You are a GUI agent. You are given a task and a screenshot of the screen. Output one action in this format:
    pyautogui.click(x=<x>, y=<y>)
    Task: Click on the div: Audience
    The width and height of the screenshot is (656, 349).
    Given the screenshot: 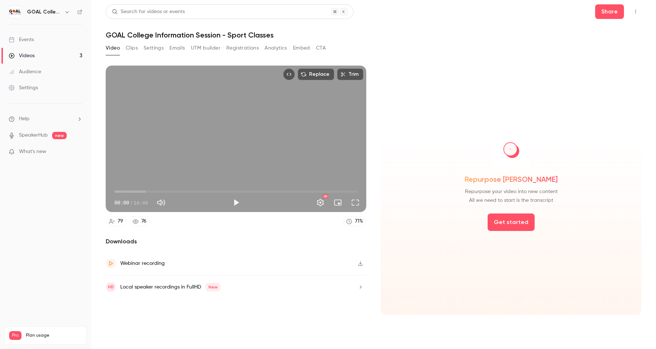 What is the action you would take?
    pyautogui.click(x=25, y=72)
    